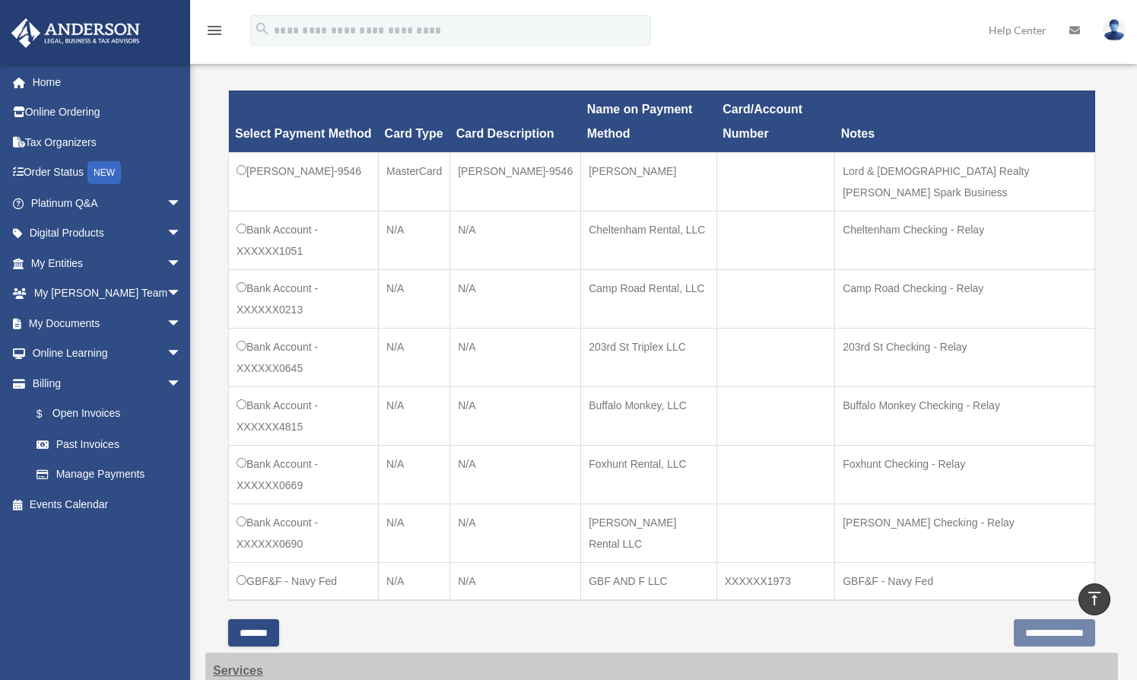 Image resolution: width=1137 pixels, height=680 pixels. What do you see at coordinates (107, 173) in the screenshot?
I see `a: Order StatusNEW` at bounding box center [107, 173].